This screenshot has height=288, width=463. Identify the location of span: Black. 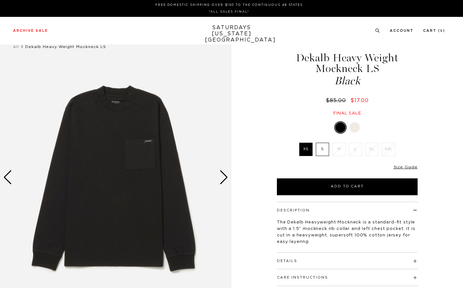
(347, 81).